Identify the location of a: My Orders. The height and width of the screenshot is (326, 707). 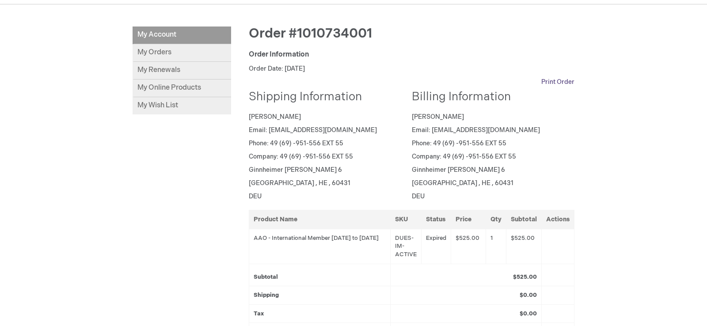
(182, 53).